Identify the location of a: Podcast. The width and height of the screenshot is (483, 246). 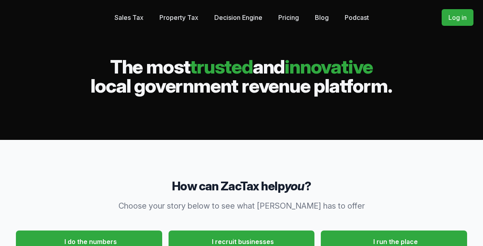
(357, 18).